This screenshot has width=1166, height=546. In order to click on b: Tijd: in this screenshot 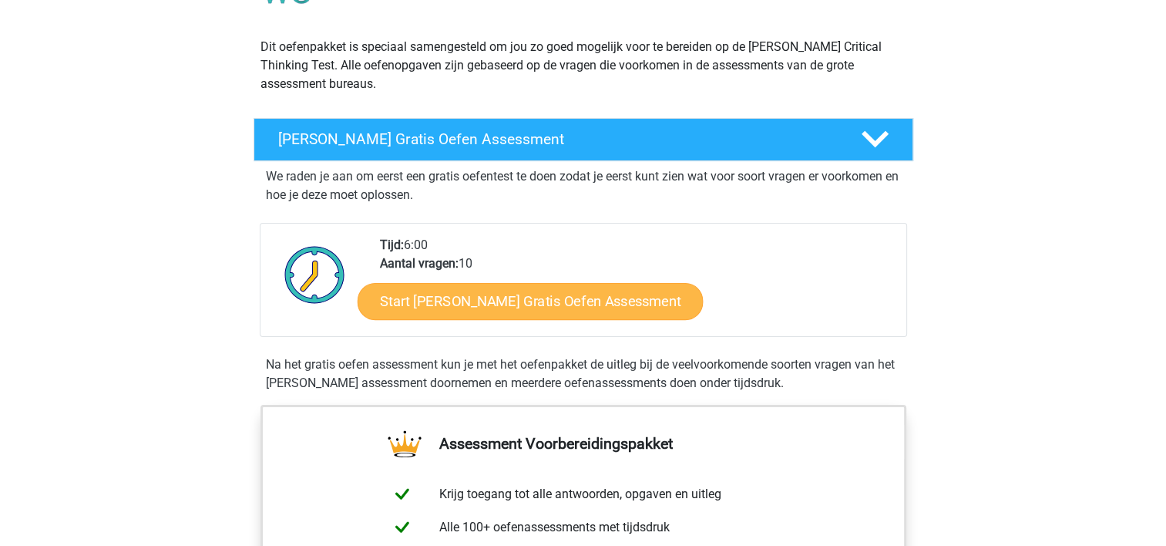, I will do `click(392, 244)`.